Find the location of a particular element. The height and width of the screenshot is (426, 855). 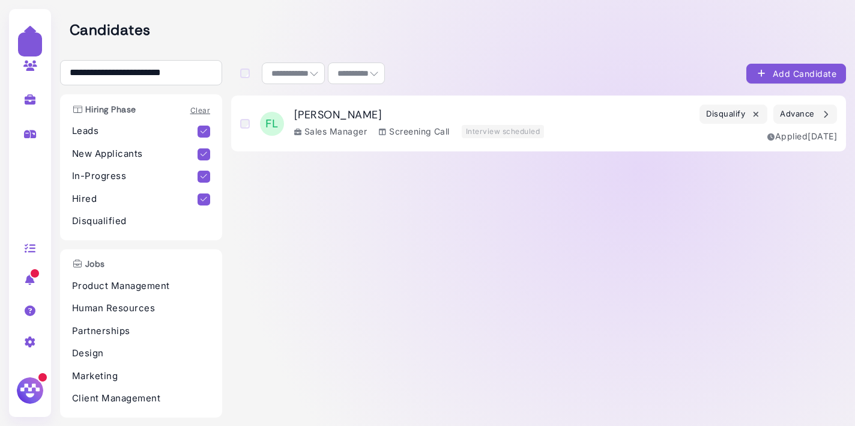

p: Hired is located at coordinates (135, 199).